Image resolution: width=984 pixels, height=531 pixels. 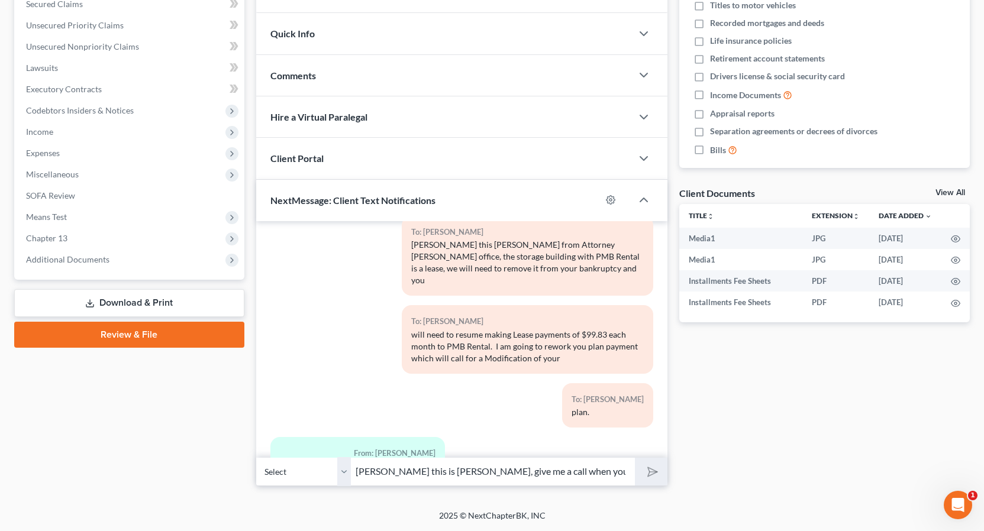 I want to click on span: Income Documents, so click(x=745, y=95).